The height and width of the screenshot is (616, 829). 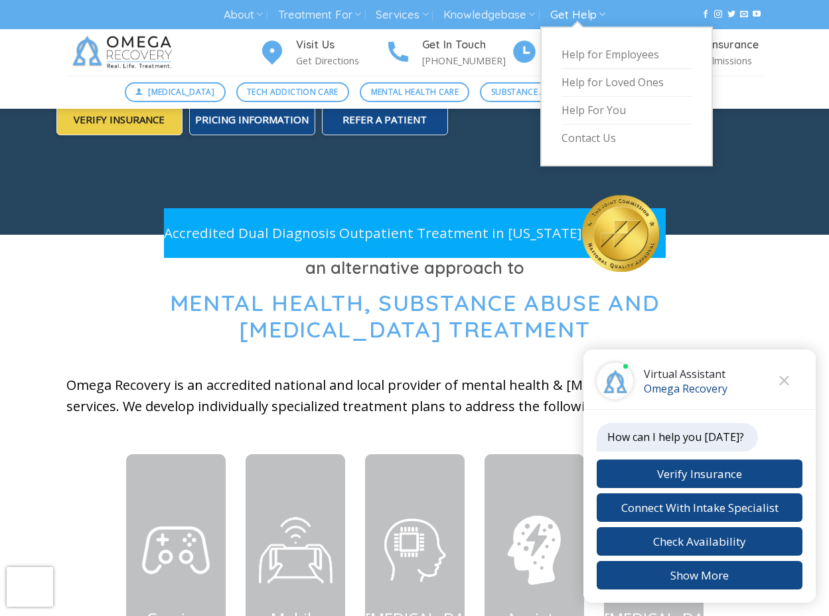 What do you see at coordinates (626, 83) in the screenshot?
I see `a: Help for Loved Ones` at bounding box center [626, 83].